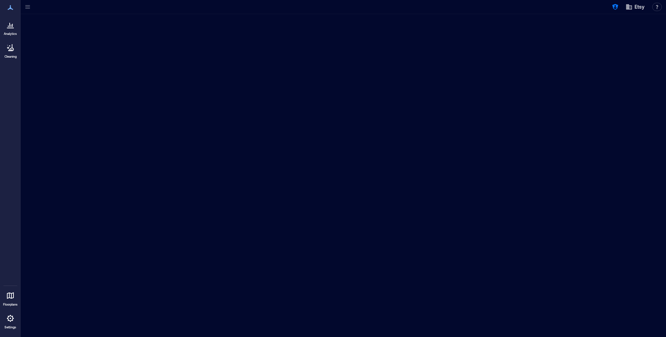 The height and width of the screenshot is (337, 666). I want to click on p: Floorplans, so click(10, 305).